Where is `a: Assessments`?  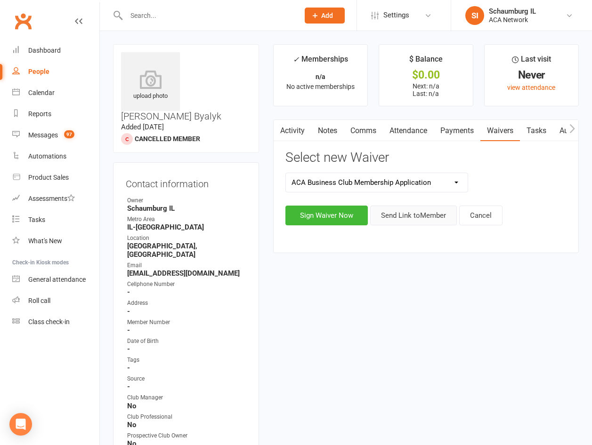
a: Assessments is located at coordinates (56, 199).